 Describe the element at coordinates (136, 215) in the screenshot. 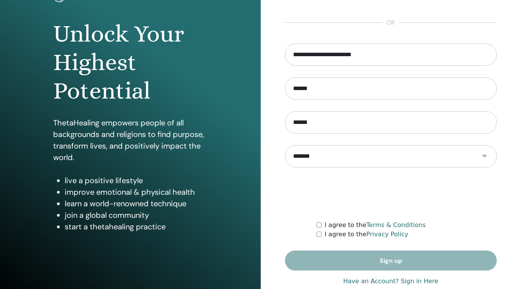

I see `li: join a global community` at that location.